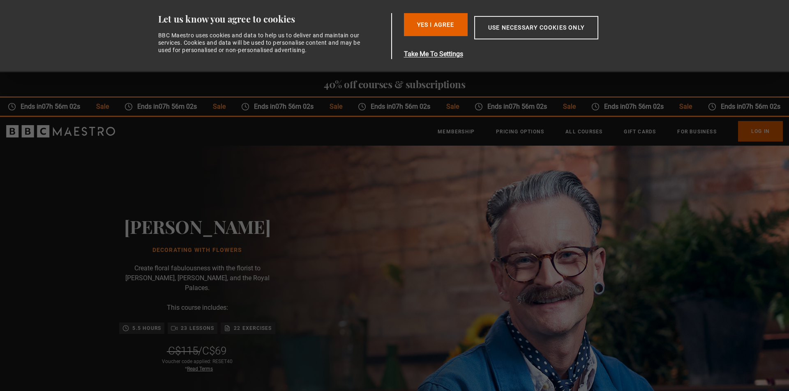 The image size is (789, 391). I want to click on p: This course includes:, so click(197, 308).